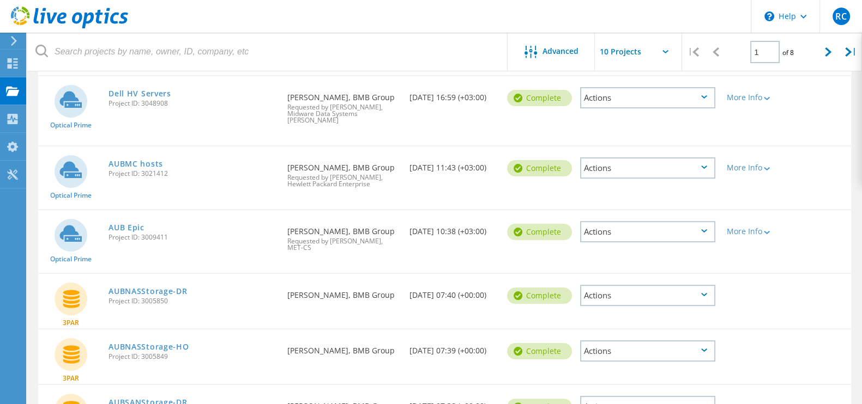 This screenshot has height=404, width=862. I want to click on a: AUBNASStorage-HO, so click(148, 347).